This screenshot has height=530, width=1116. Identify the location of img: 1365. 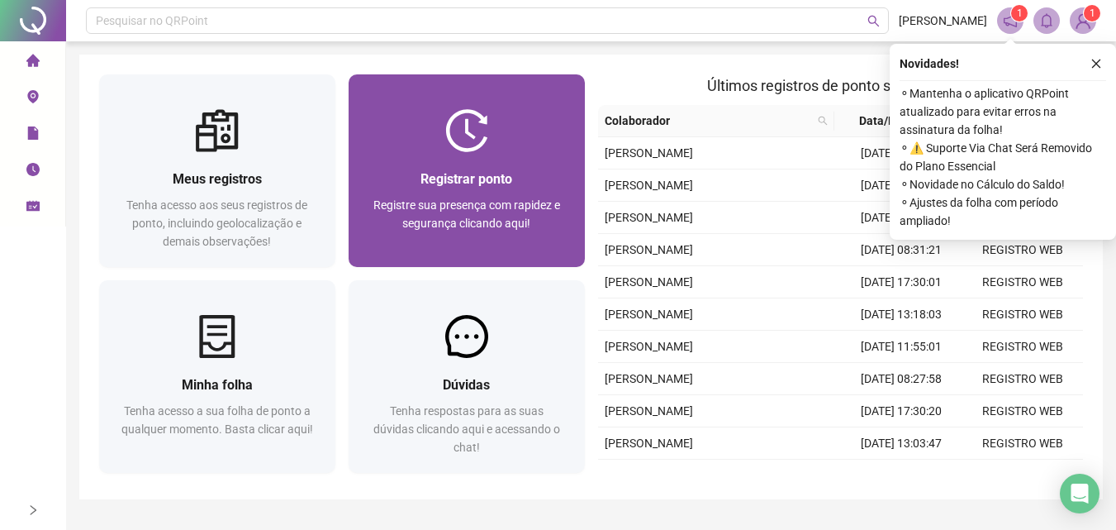
(1083, 21).